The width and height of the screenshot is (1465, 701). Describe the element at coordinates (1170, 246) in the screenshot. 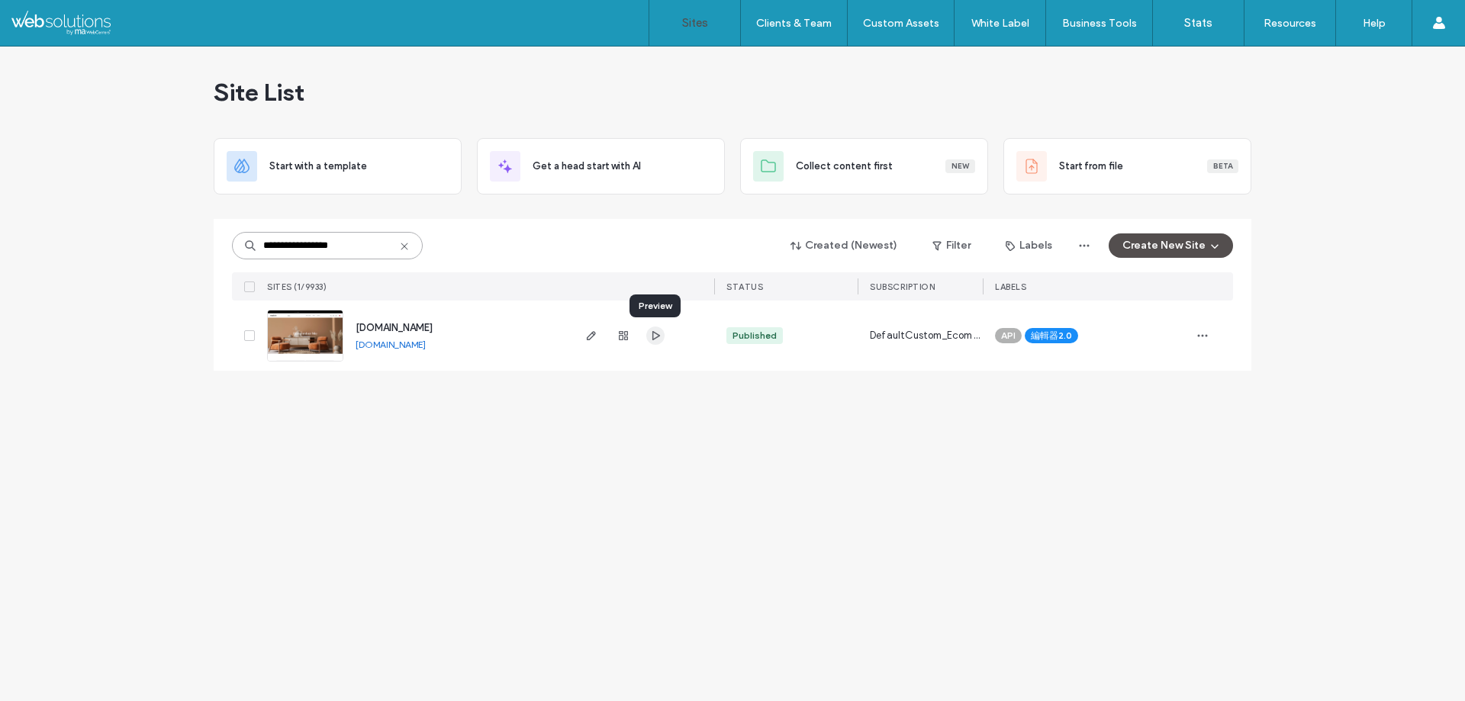

I see `button: Create New Site` at that location.